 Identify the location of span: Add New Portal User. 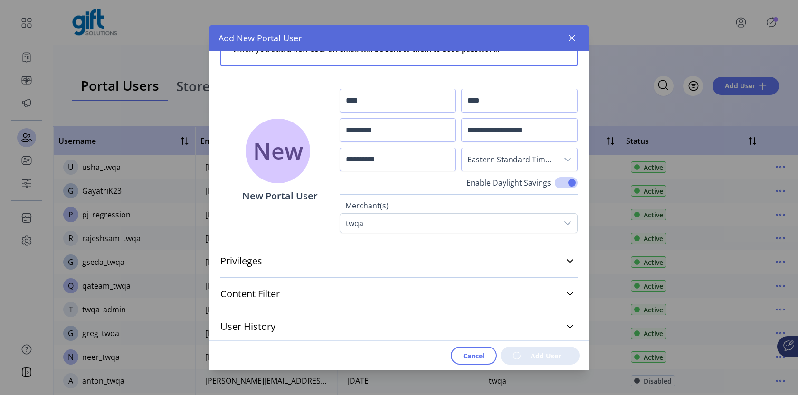
(260, 38).